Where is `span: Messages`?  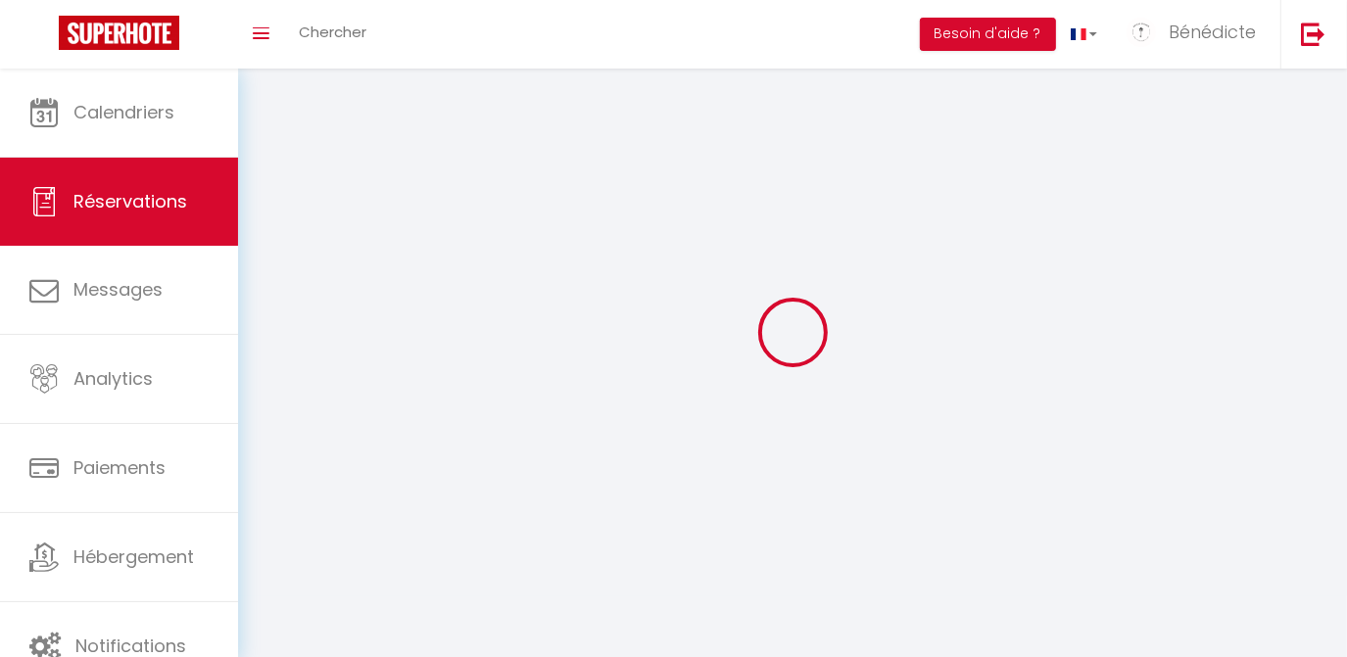 span: Messages is located at coordinates (118, 289).